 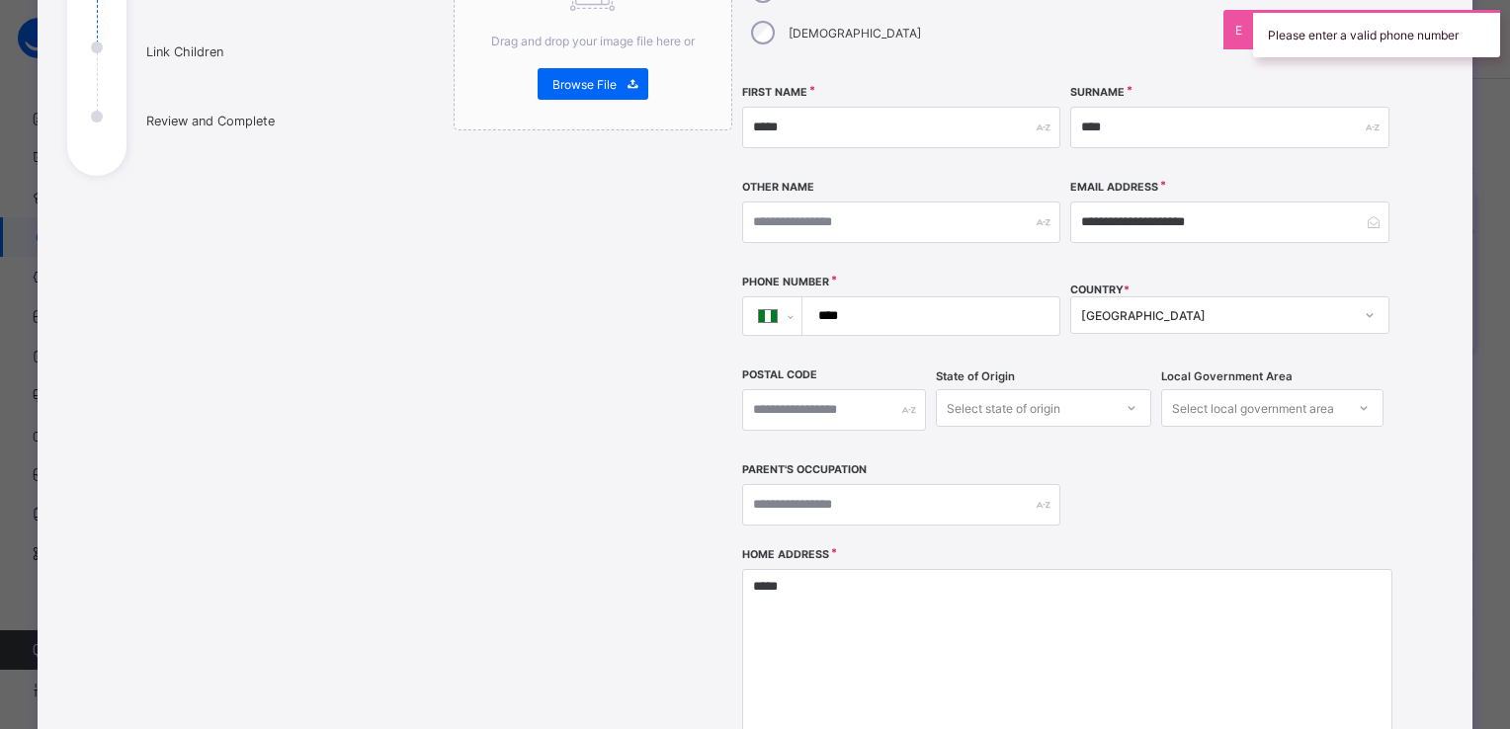 What do you see at coordinates (778, 187) in the screenshot?
I see `label: Other Name` at bounding box center [778, 187].